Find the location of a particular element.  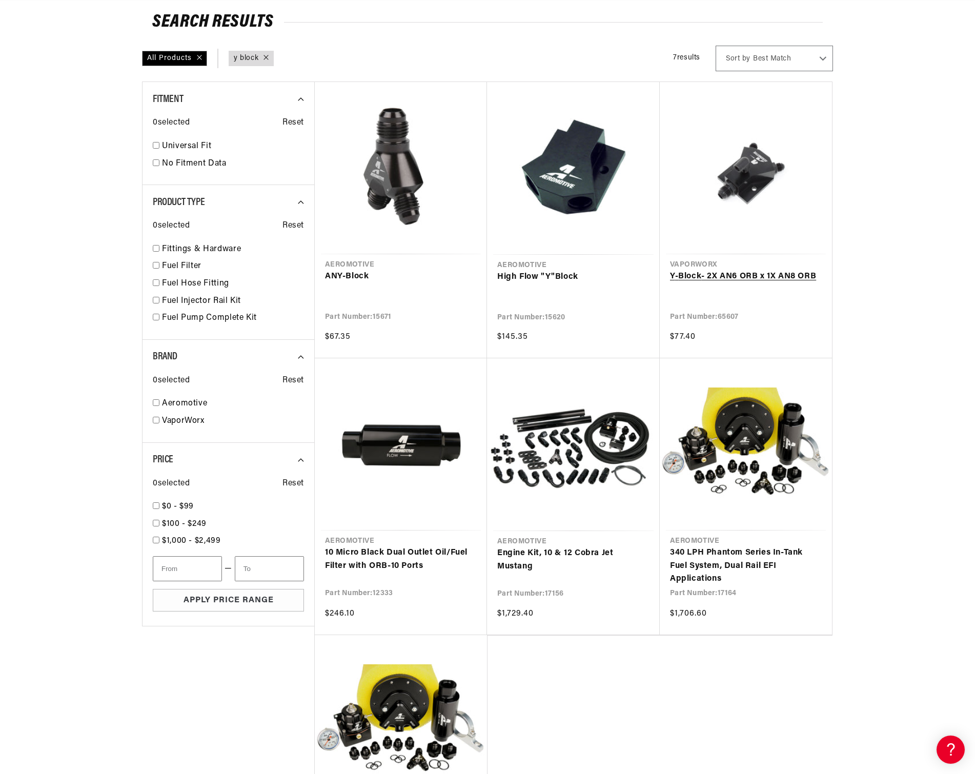

a: Aeromotive is located at coordinates (233, 404).